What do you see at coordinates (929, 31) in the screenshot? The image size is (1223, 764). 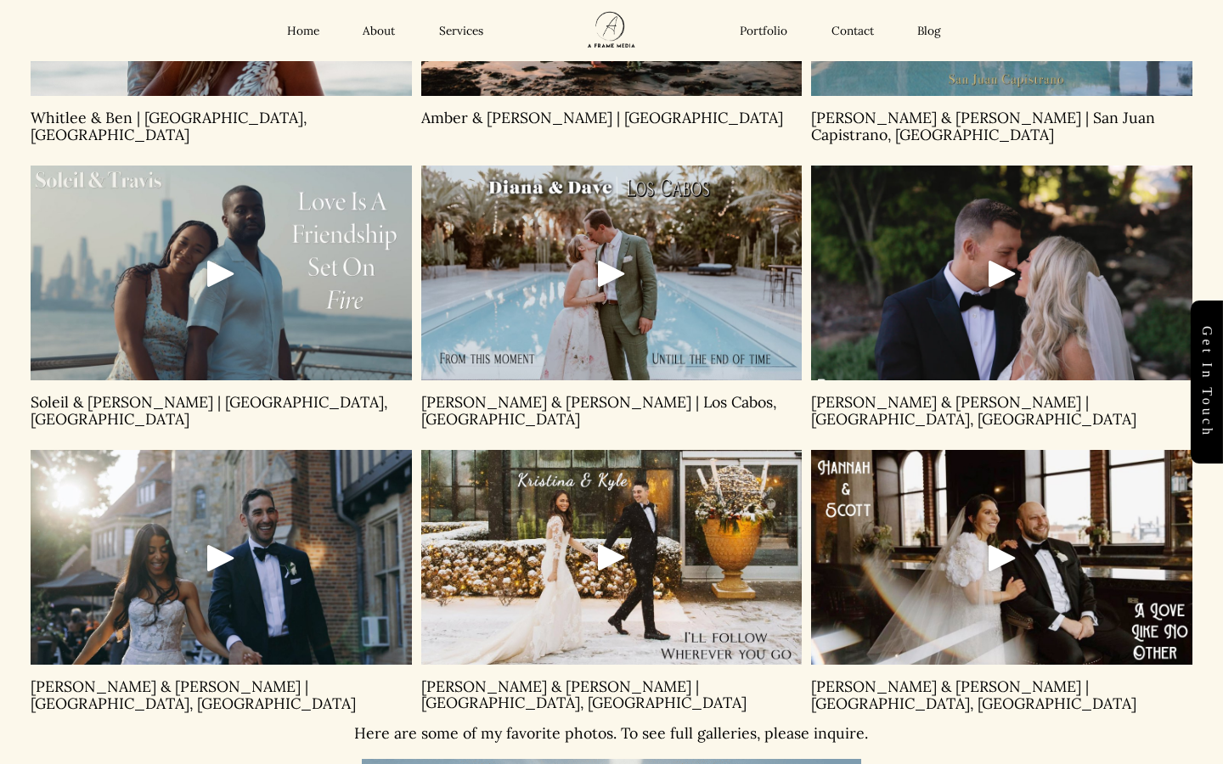 I see `a: Blog` at bounding box center [929, 31].